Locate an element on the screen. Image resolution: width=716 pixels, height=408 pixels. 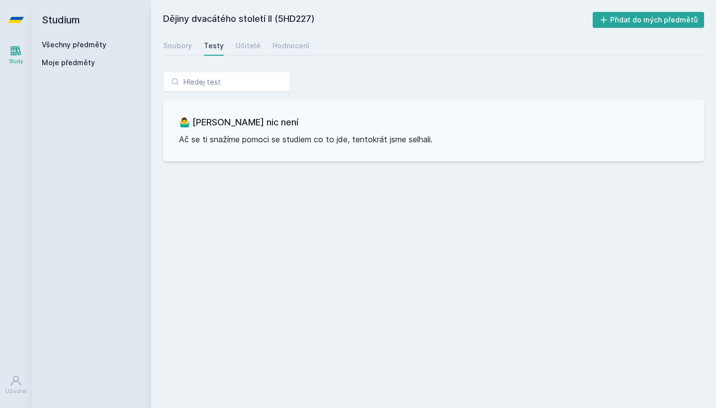
input: Hledej test is located at coordinates (227, 82).